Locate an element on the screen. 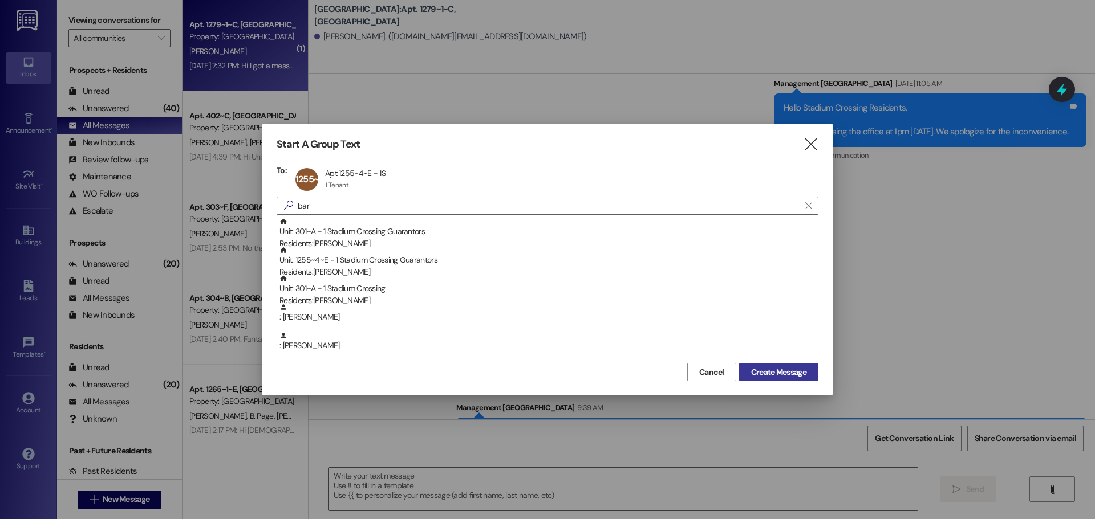 The image size is (1095, 519). h3: Start A Group Text is located at coordinates (318, 144).